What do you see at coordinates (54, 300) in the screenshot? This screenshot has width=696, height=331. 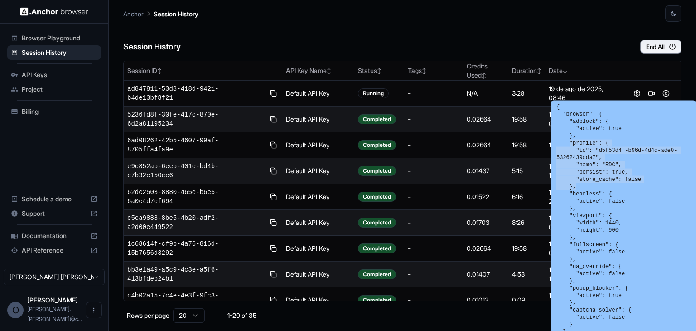 I see `span: Omar Fernando Bolaños Delgado` at bounding box center [54, 300].